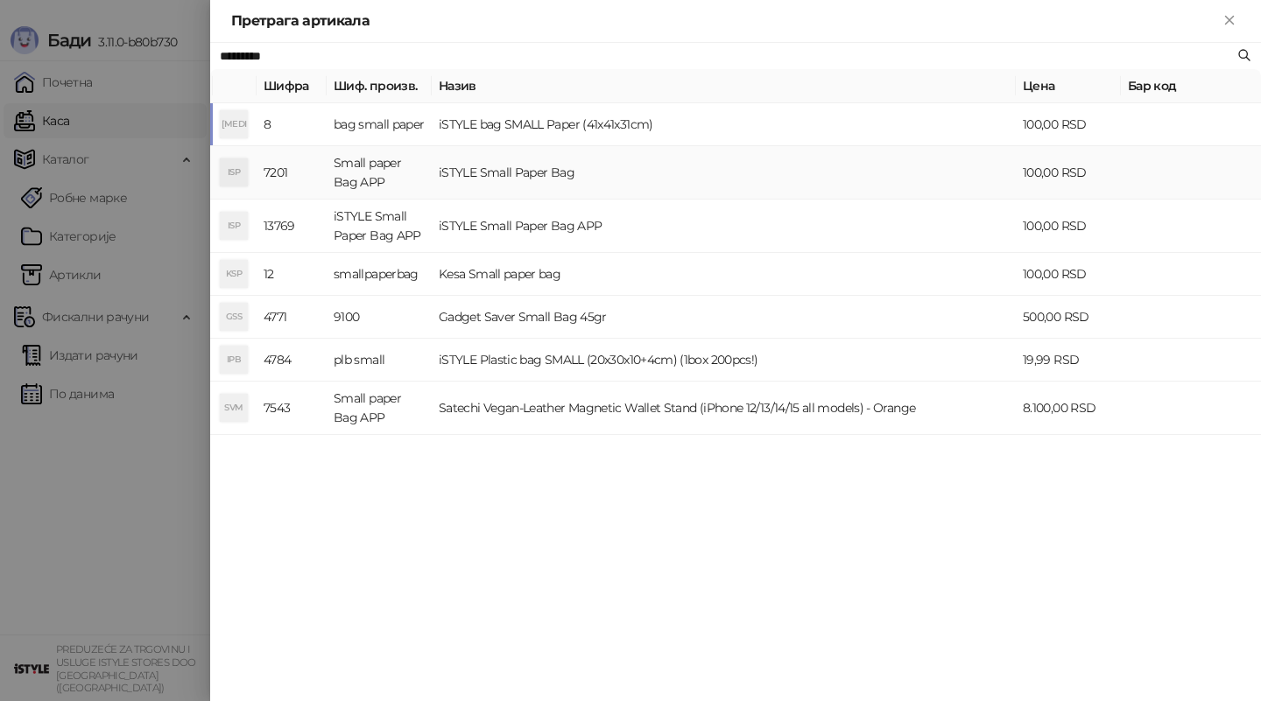 This screenshot has width=1261, height=701. I want to click on th: Назив, so click(723, 86).